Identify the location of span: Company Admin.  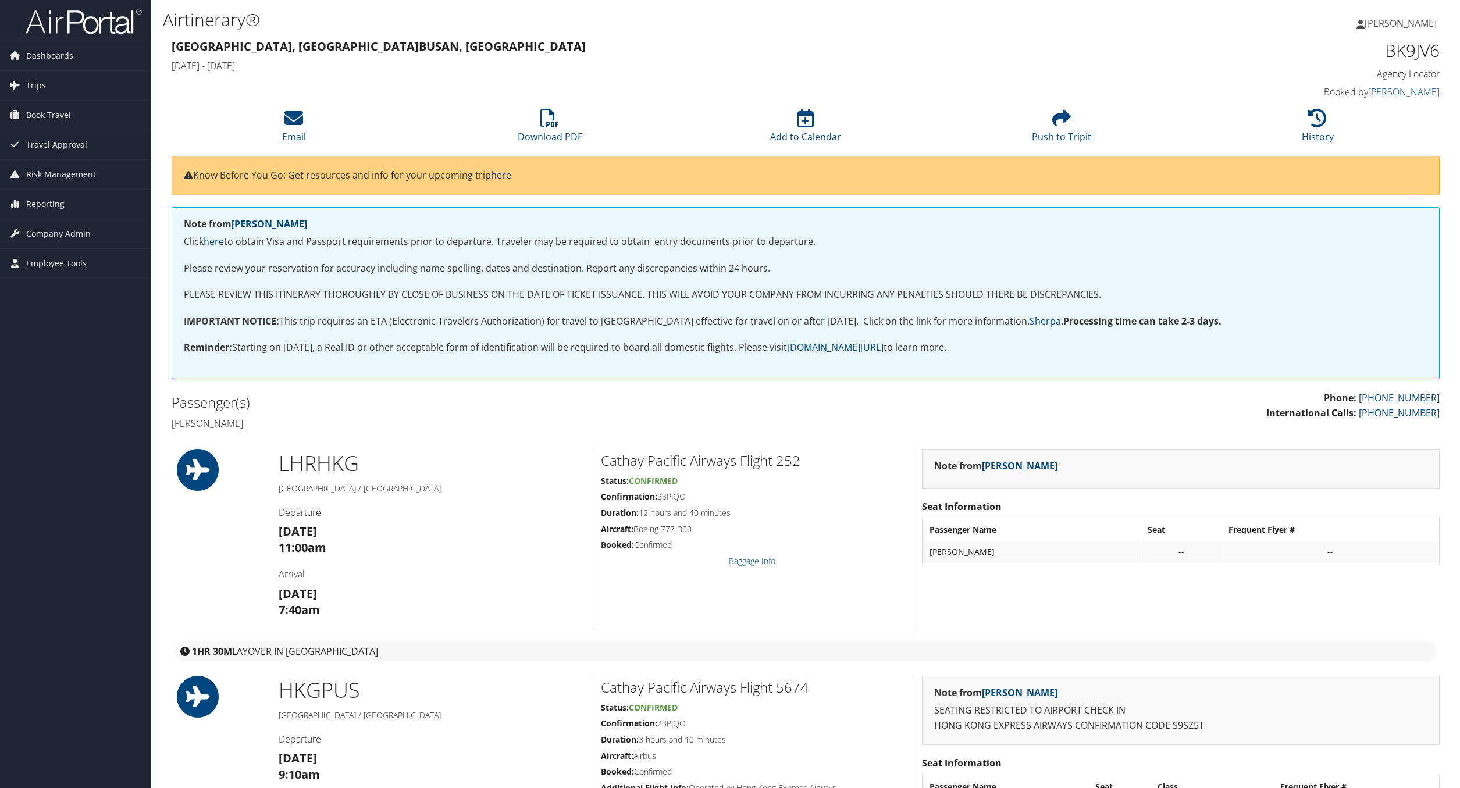
(58, 234).